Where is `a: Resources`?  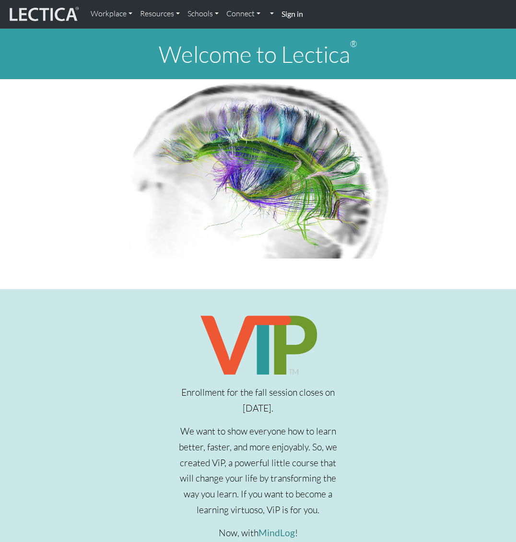 a: Resources is located at coordinates (160, 14).